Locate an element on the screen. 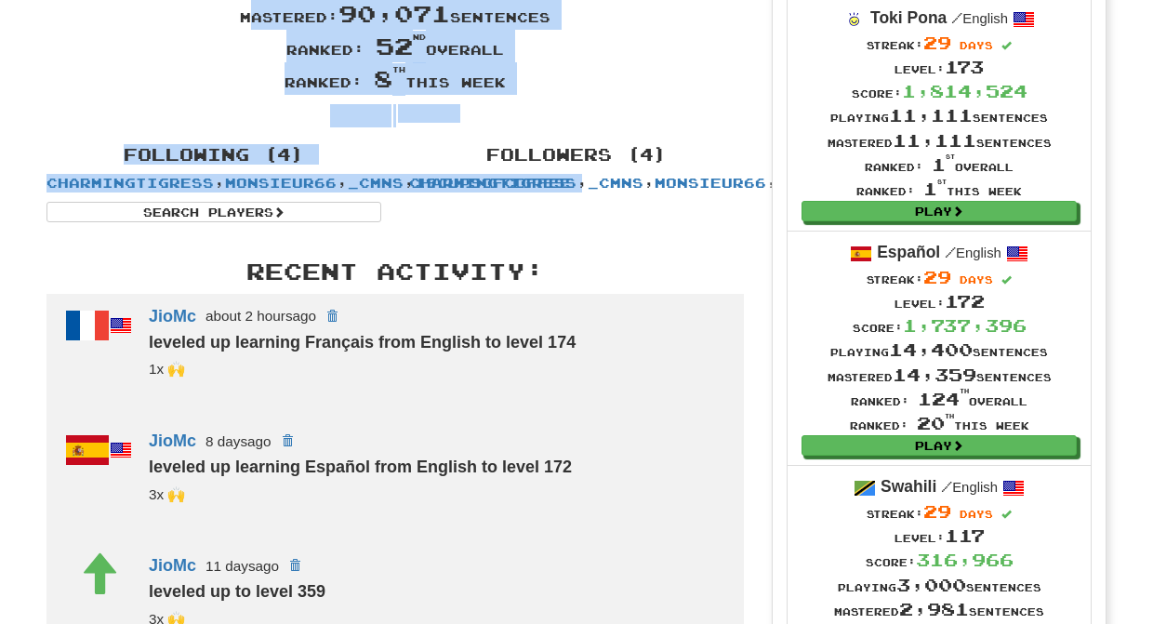 This screenshot has height=624, width=1153. small: CharmingTigress is located at coordinates (166, 368).